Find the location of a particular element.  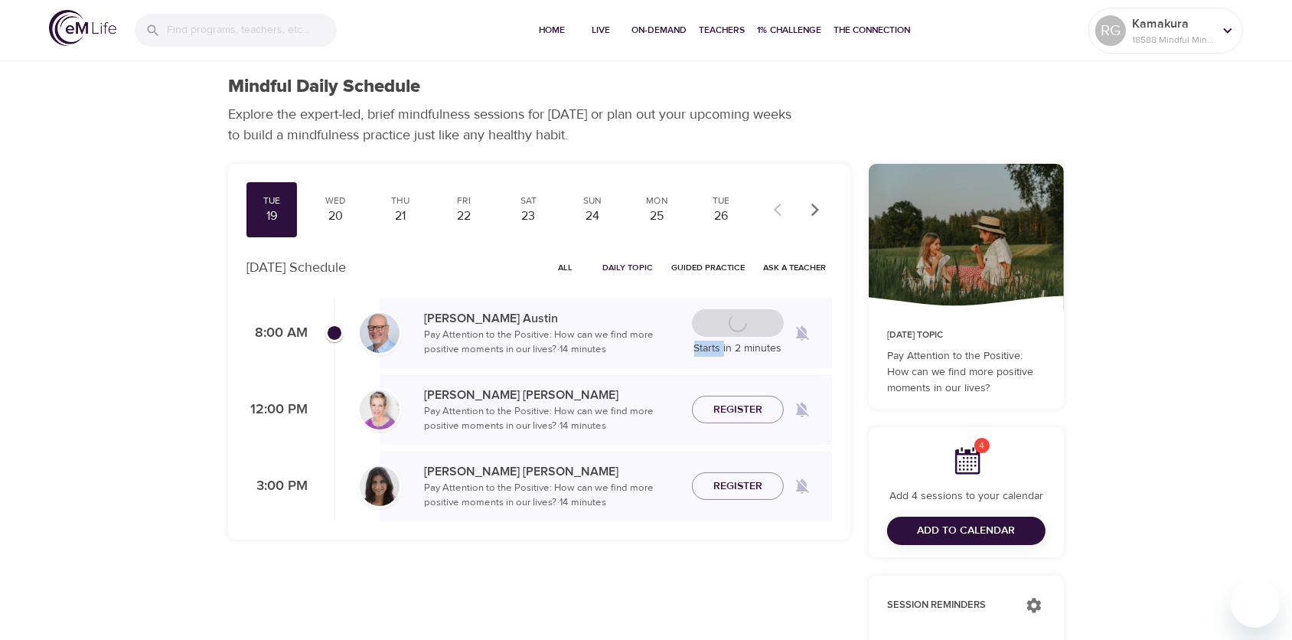

span: Add to Calendar is located at coordinates (966, 530).